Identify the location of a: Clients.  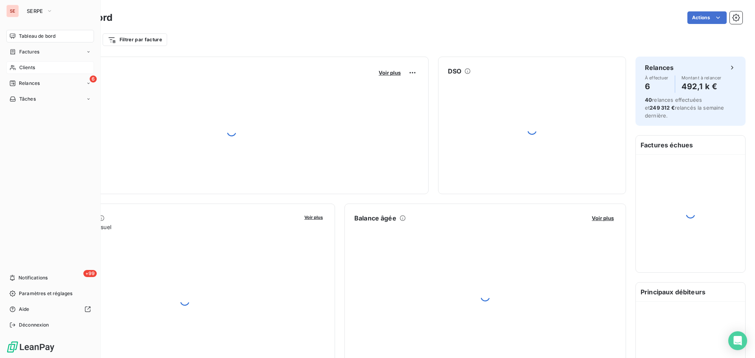
(50, 68).